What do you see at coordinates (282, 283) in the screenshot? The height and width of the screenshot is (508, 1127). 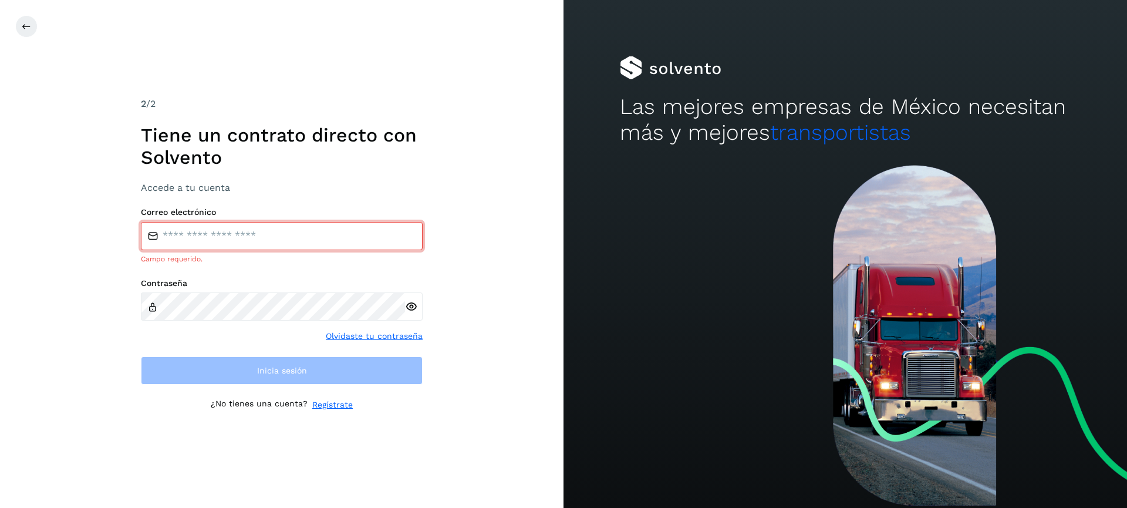 I see `label: Contraseña` at bounding box center [282, 283].